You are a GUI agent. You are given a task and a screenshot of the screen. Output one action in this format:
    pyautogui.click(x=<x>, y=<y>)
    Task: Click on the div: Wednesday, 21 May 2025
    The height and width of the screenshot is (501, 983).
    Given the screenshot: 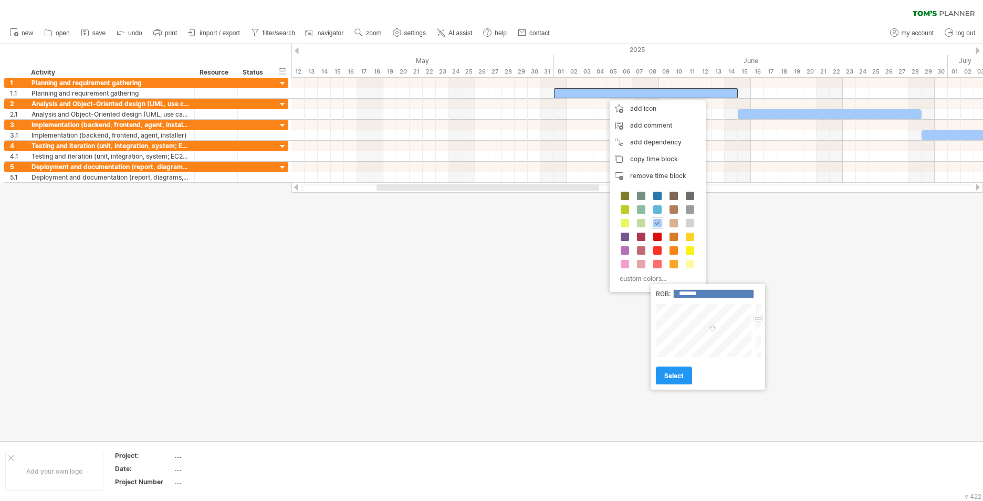 What is the action you would take?
    pyautogui.click(x=416, y=71)
    